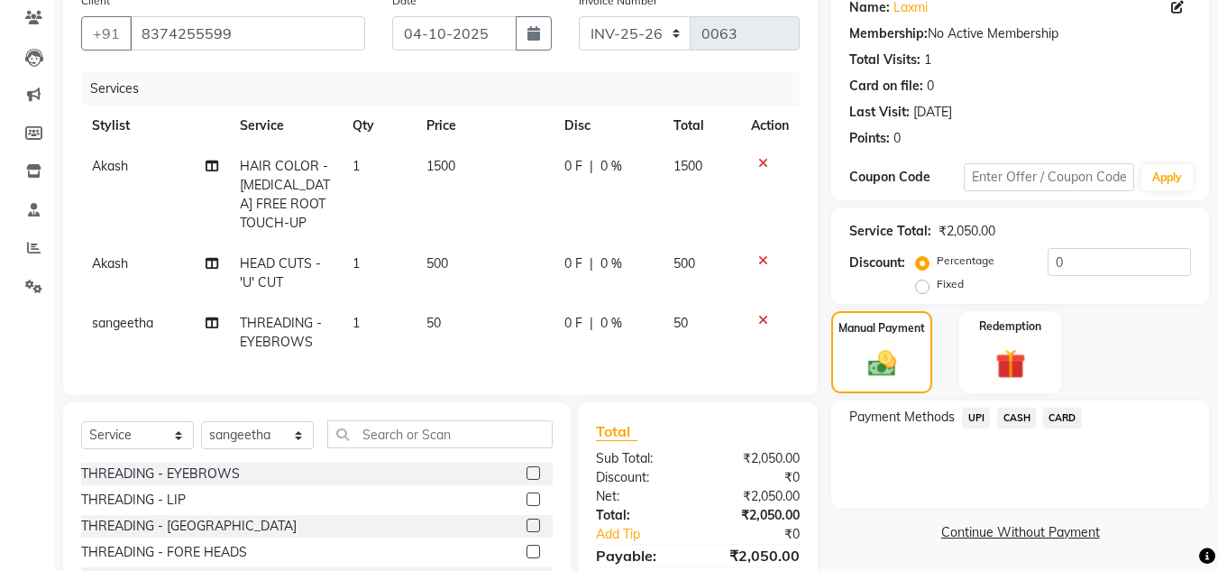 This screenshot has height=571, width=1218. Describe the element at coordinates (617, 431) in the screenshot. I see `span: Total` at that location.